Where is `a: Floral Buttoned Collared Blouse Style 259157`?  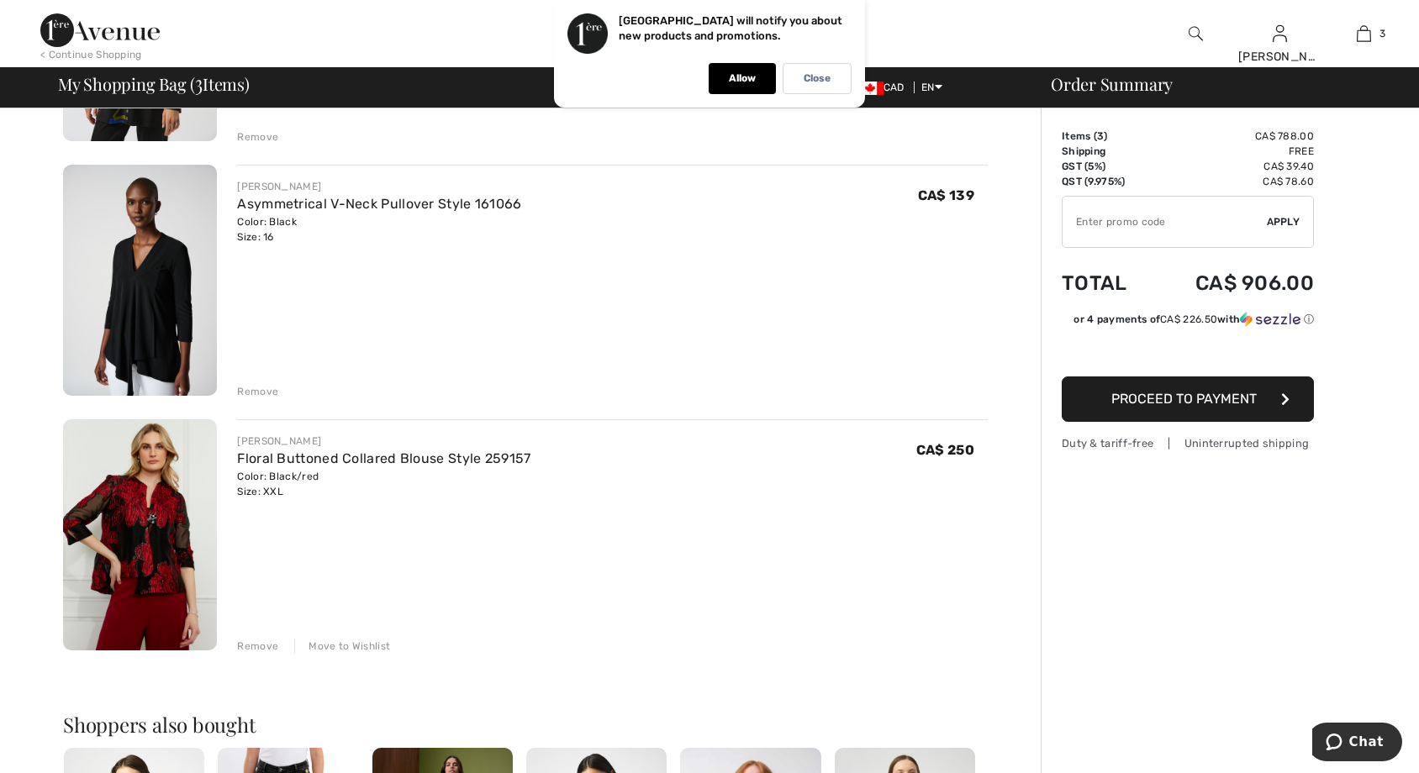 a: Floral Buttoned Collared Blouse Style 259157 is located at coordinates (383, 458).